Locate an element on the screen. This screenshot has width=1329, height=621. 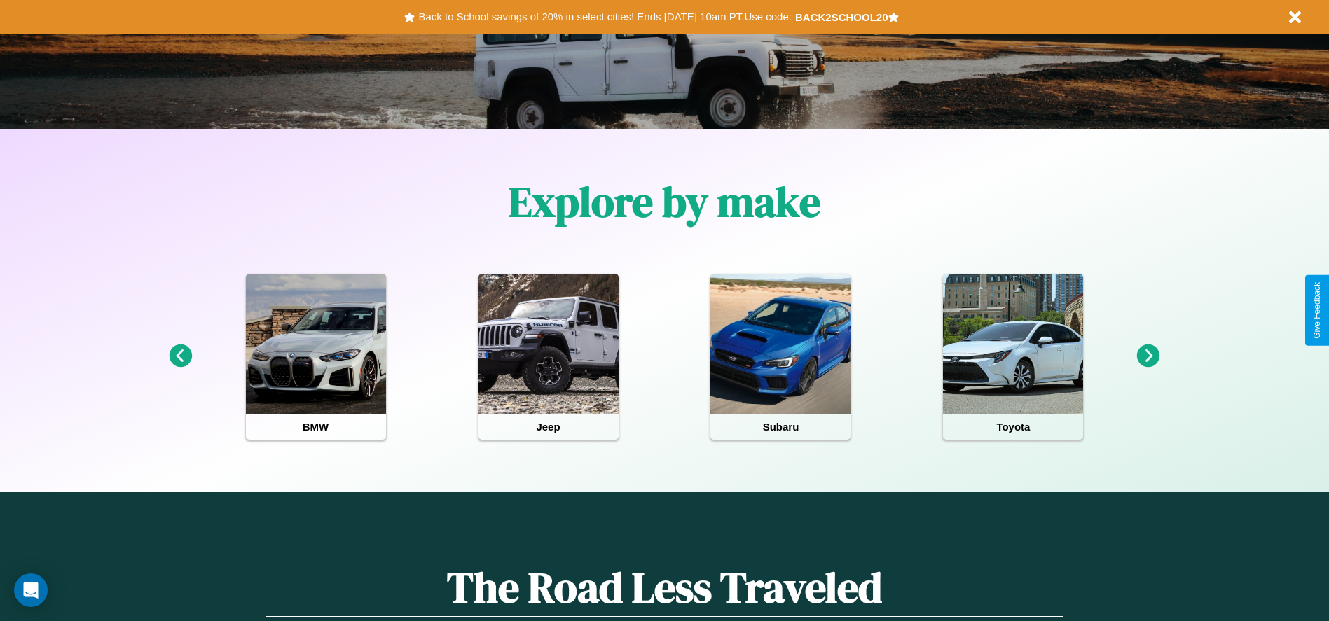
div: Open Intercom Messenger is located at coordinates (31, 590).